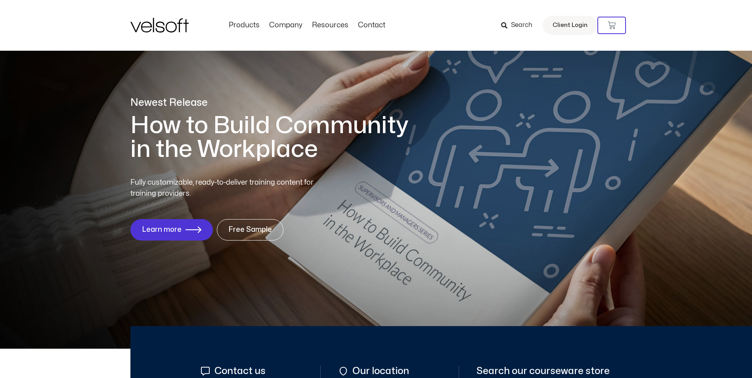 Image resolution: width=752 pixels, height=378 pixels. What do you see at coordinates (286, 25) in the screenshot?
I see `a: CompanyMenu Toggle` at bounding box center [286, 25].